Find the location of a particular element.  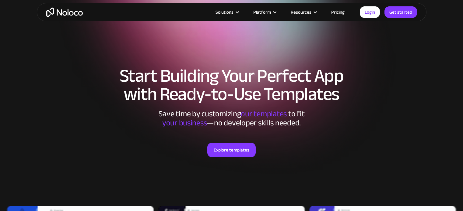

span: our templates is located at coordinates (263, 114).